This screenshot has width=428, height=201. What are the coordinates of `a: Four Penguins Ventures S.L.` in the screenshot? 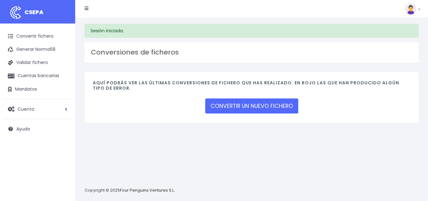 It's located at (147, 190).